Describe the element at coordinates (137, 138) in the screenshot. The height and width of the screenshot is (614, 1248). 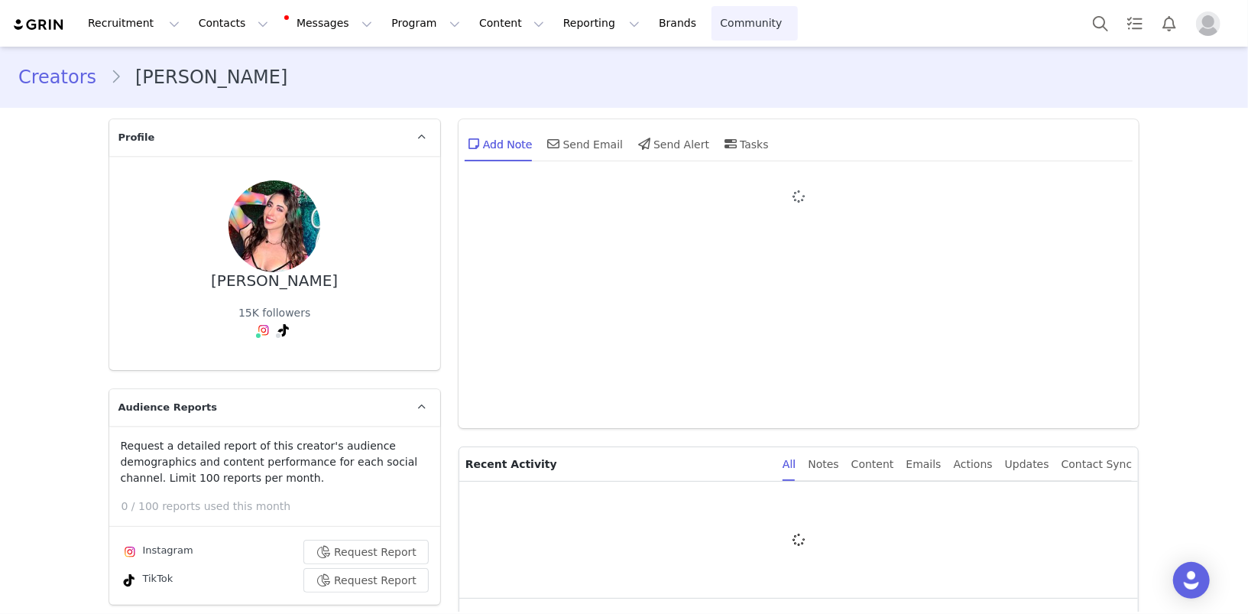
I see `span: Profile` at that location.